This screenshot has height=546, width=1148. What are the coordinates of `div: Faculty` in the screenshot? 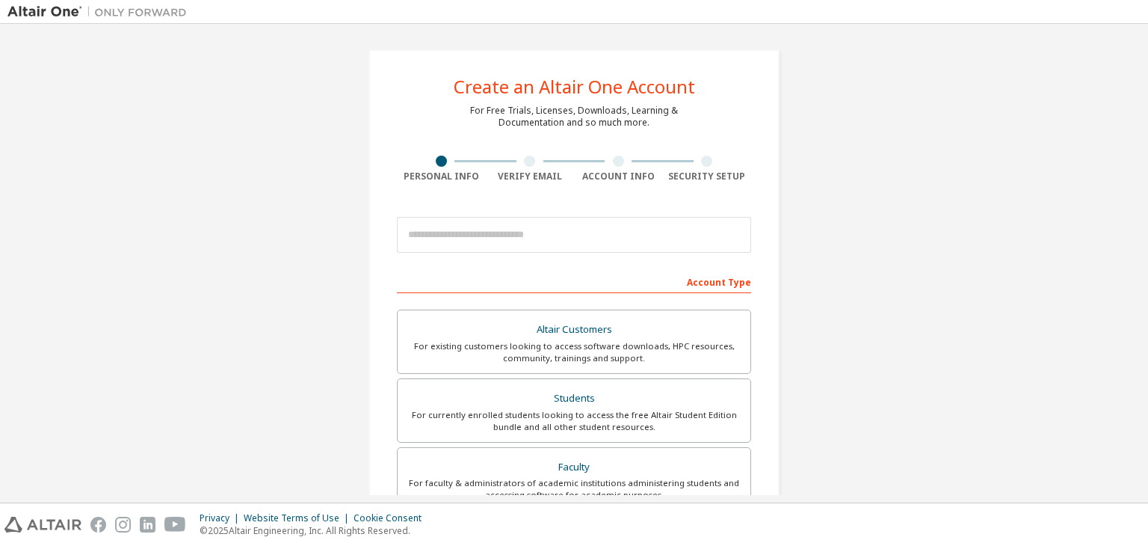 It's located at (574, 467).